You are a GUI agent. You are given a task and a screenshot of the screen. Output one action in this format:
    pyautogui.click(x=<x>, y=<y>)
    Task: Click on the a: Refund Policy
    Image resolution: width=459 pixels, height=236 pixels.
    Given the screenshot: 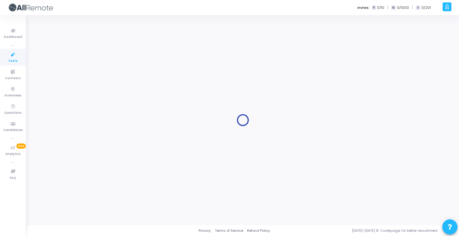 What is the action you would take?
    pyautogui.click(x=258, y=231)
    